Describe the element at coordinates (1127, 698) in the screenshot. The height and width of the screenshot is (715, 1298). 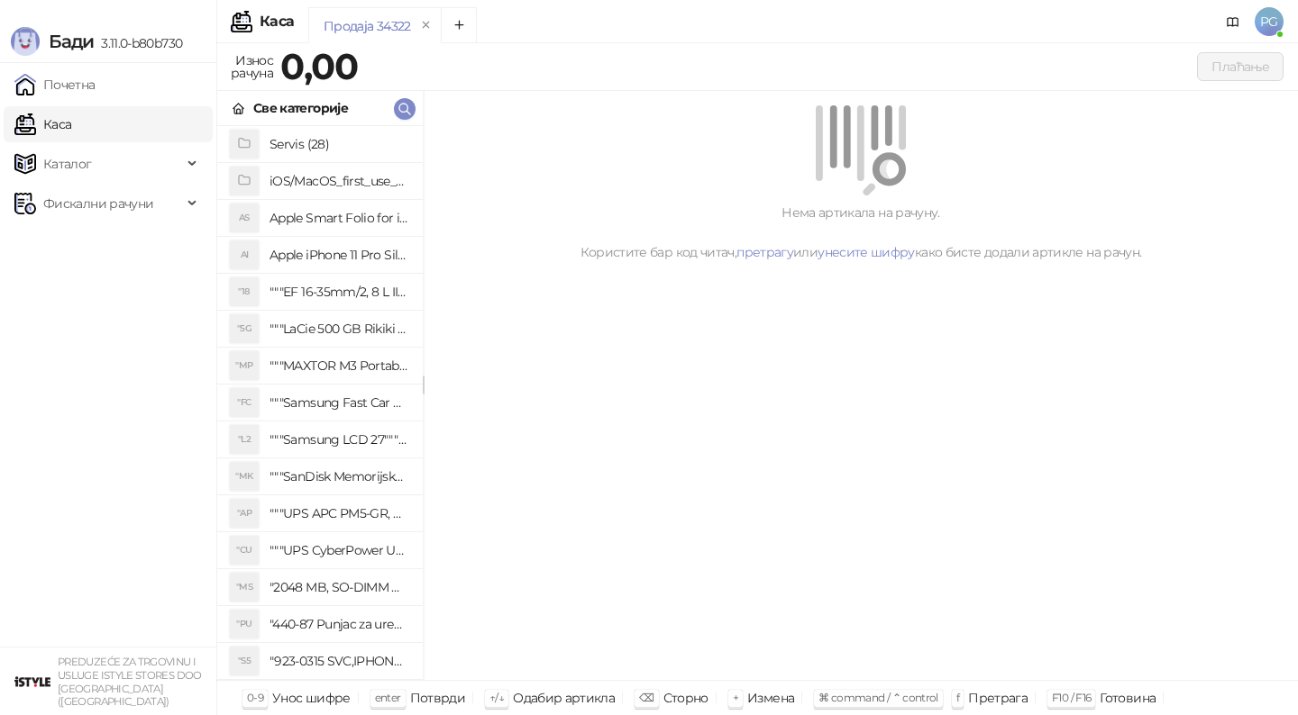
I see `div: Готовина` at that location.